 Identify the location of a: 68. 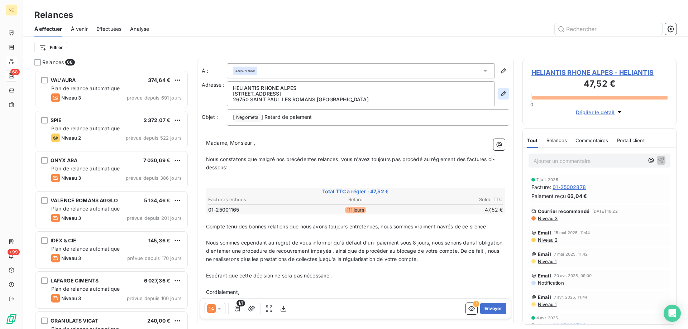
(11, 76).